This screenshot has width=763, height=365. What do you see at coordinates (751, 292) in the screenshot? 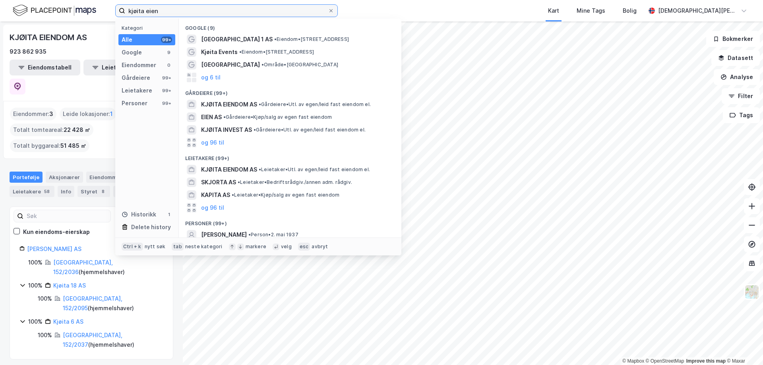
I see `img: Z` at bounding box center [751, 292].